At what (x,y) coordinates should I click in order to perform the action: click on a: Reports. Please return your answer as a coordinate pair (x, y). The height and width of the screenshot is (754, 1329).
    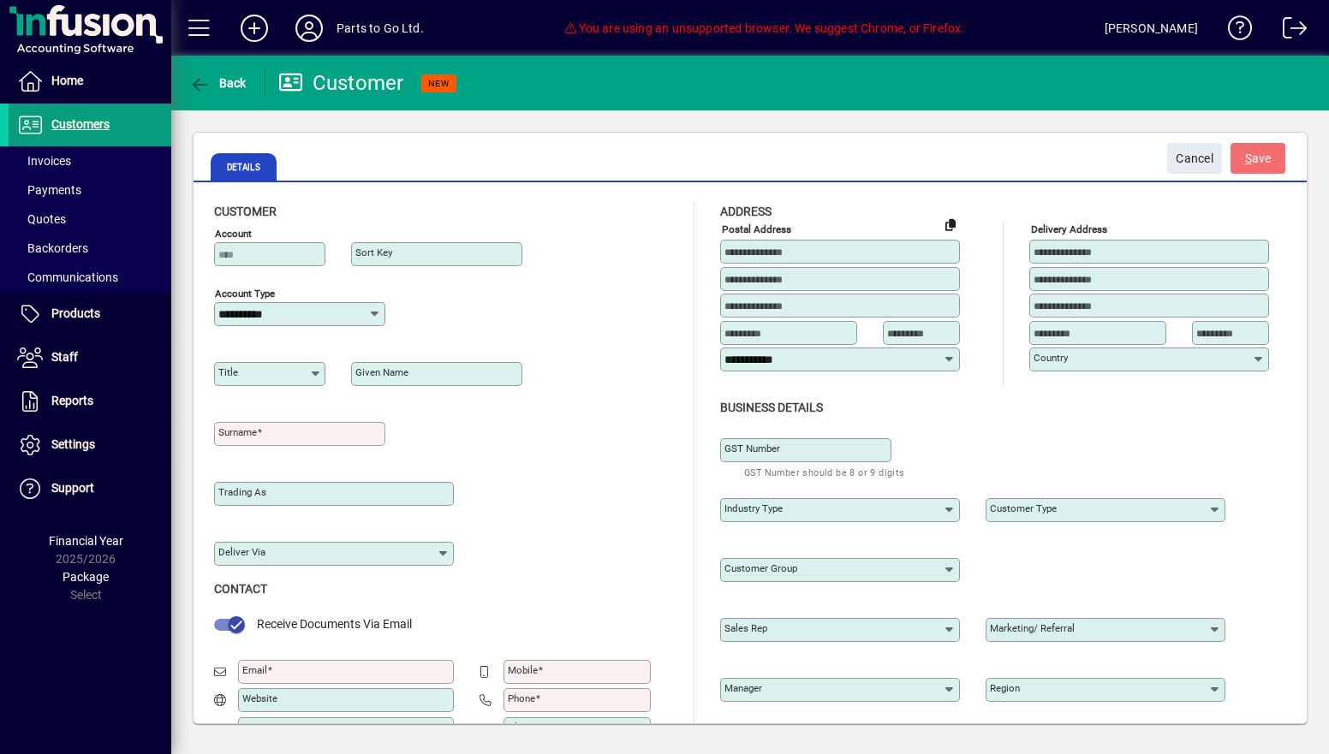
    Looking at the image, I should click on (90, 401).